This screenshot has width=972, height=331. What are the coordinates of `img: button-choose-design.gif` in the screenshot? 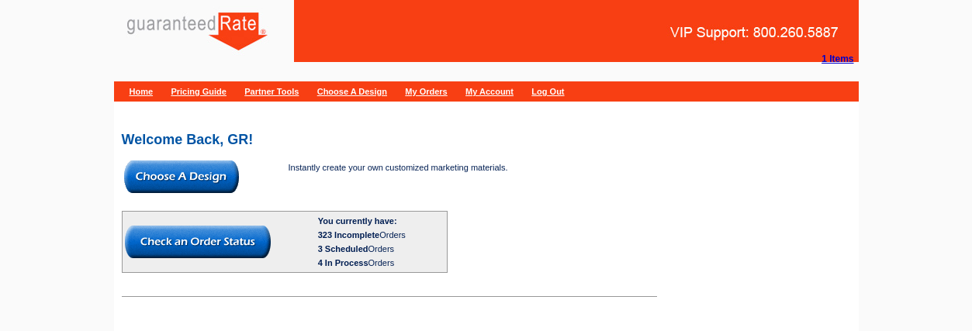 It's located at (182, 177).